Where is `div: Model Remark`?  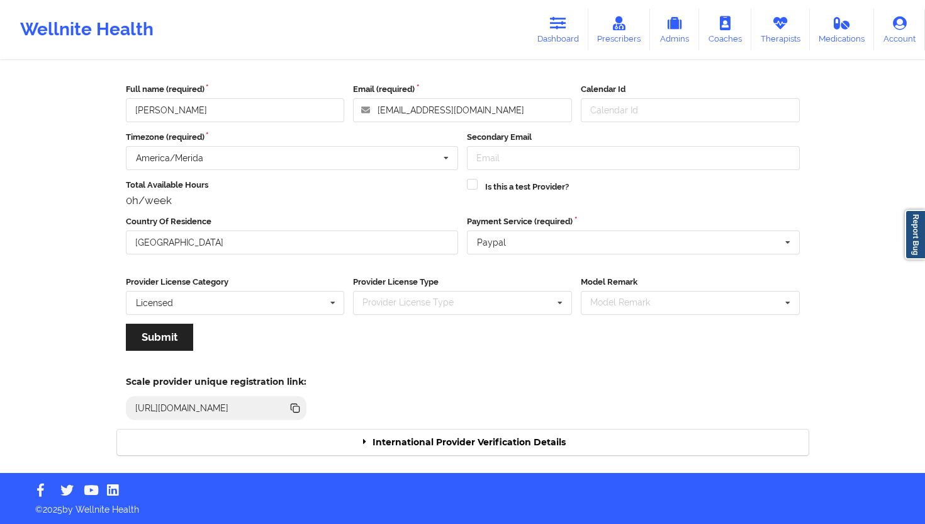 div: Model Remark is located at coordinates (627, 302).